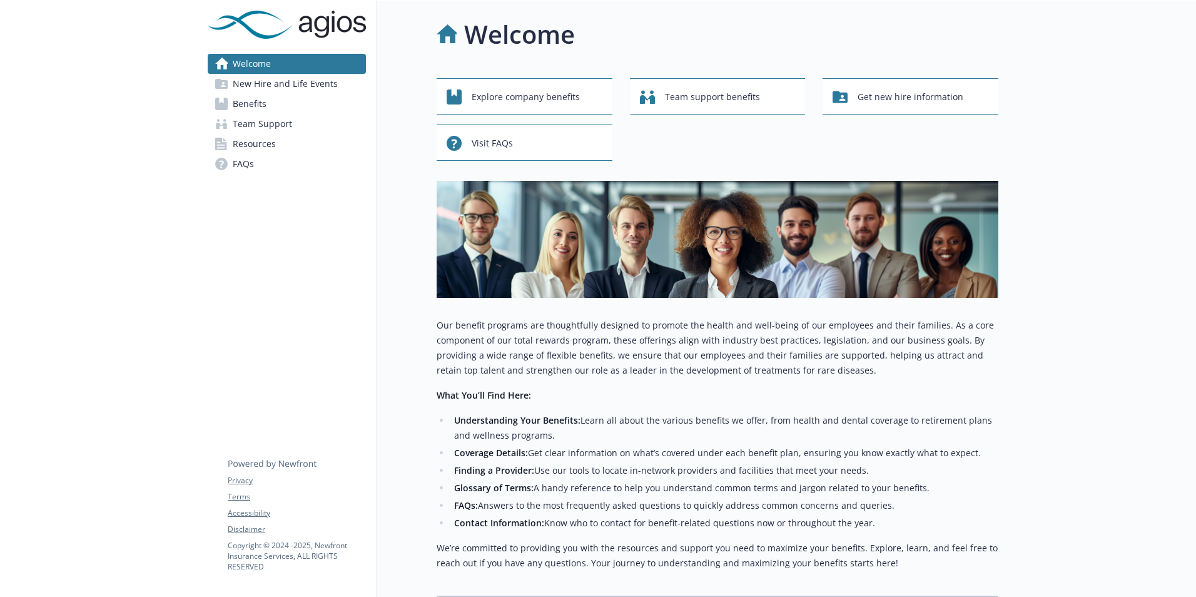 The width and height of the screenshot is (1196, 597). What do you see at coordinates (287, 164) in the screenshot?
I see `a: FAQs` at bounding box center [287, 164].